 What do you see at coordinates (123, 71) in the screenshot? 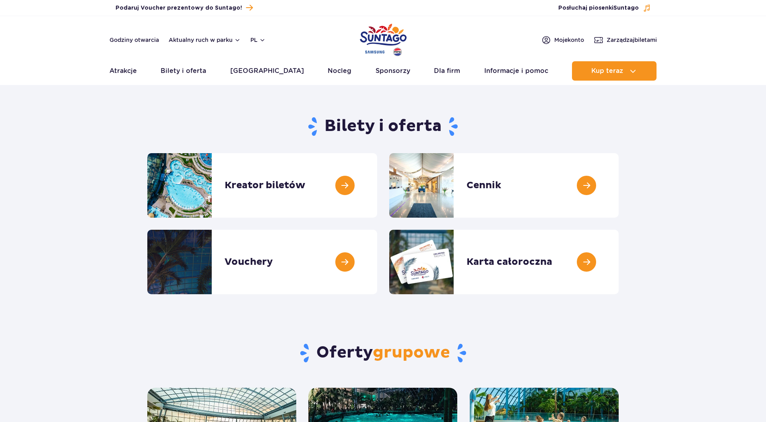
I see `a: Atrakcje` at bounding box center [123, 71].